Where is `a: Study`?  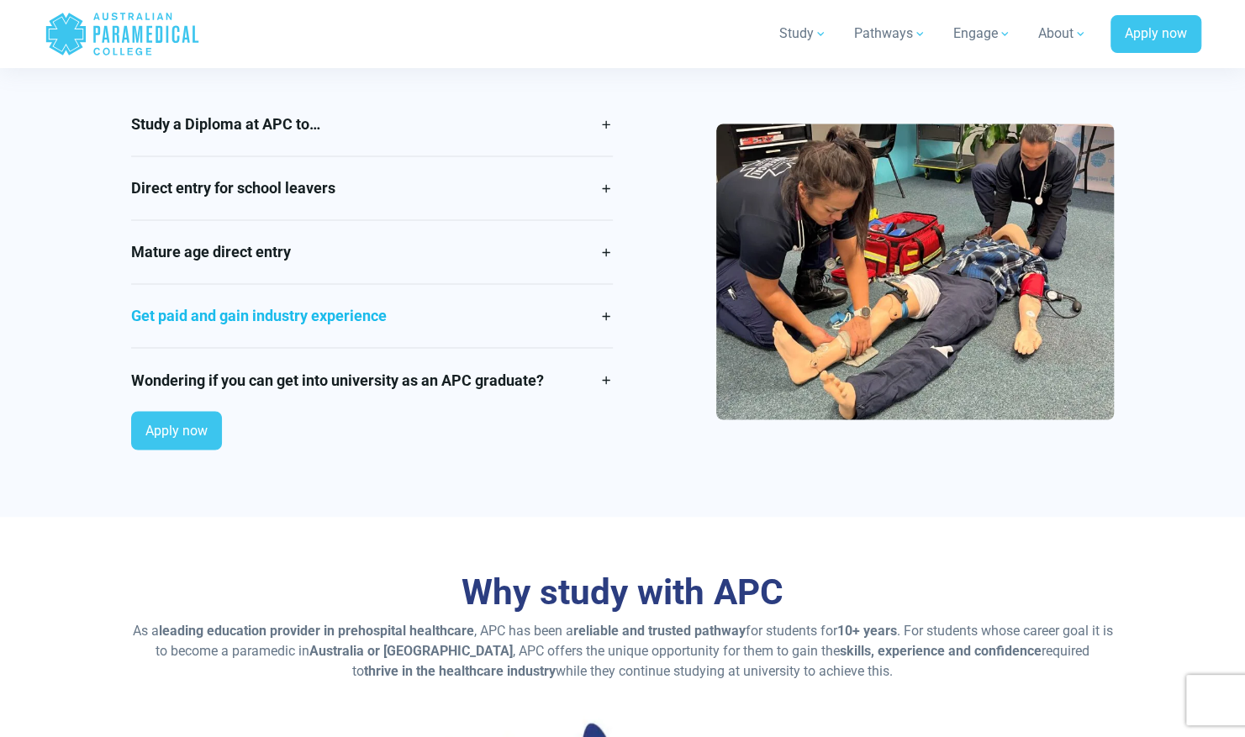 a: Study is located at coordinates (803, 34).